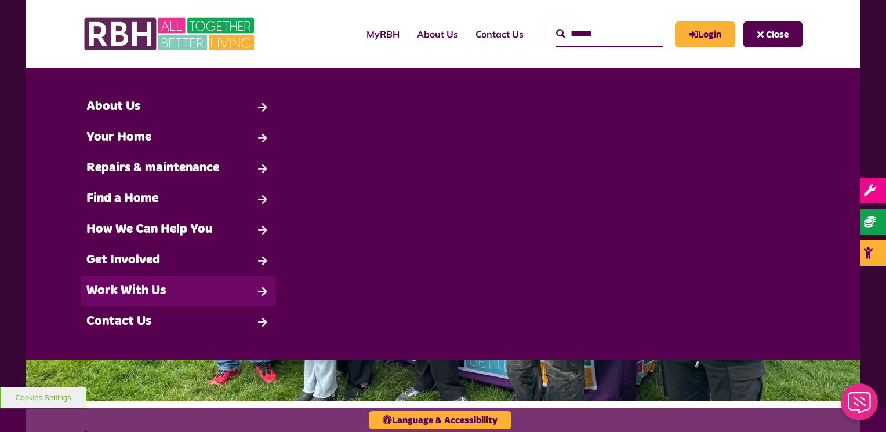 Image resolution: width=886 pixels, height=432 pixels. I want to click on a: Find a Home, so click(178, 199).